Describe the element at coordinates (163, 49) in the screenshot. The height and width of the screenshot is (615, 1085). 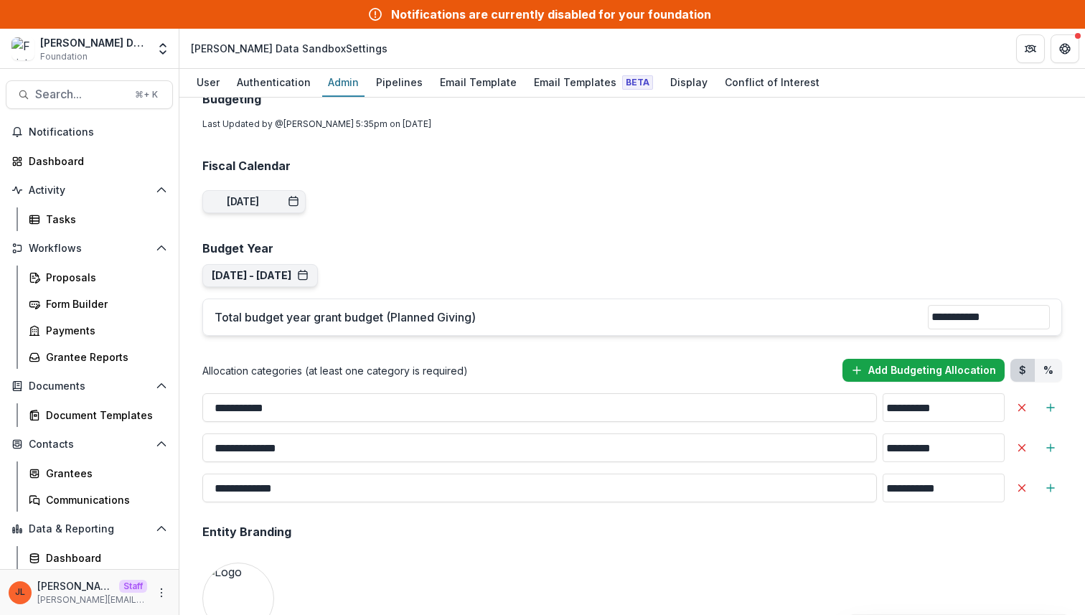
I see `button: Open entity switcher` at that location.